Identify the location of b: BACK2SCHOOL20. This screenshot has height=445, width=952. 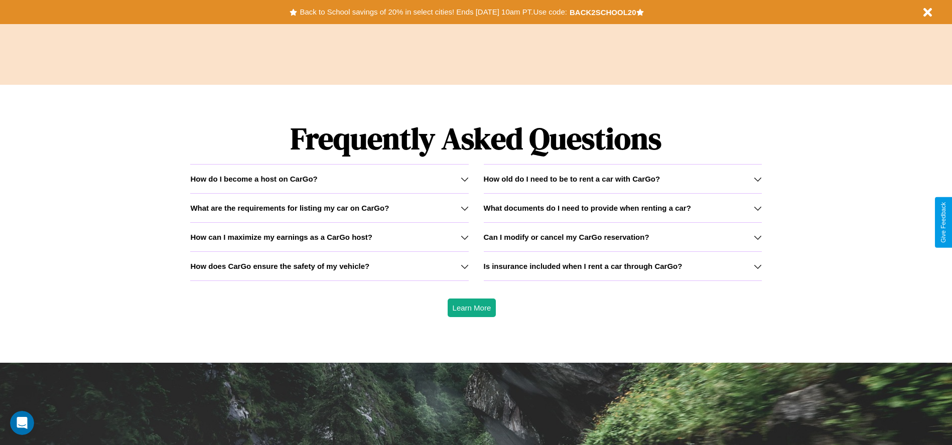
(603, 12).